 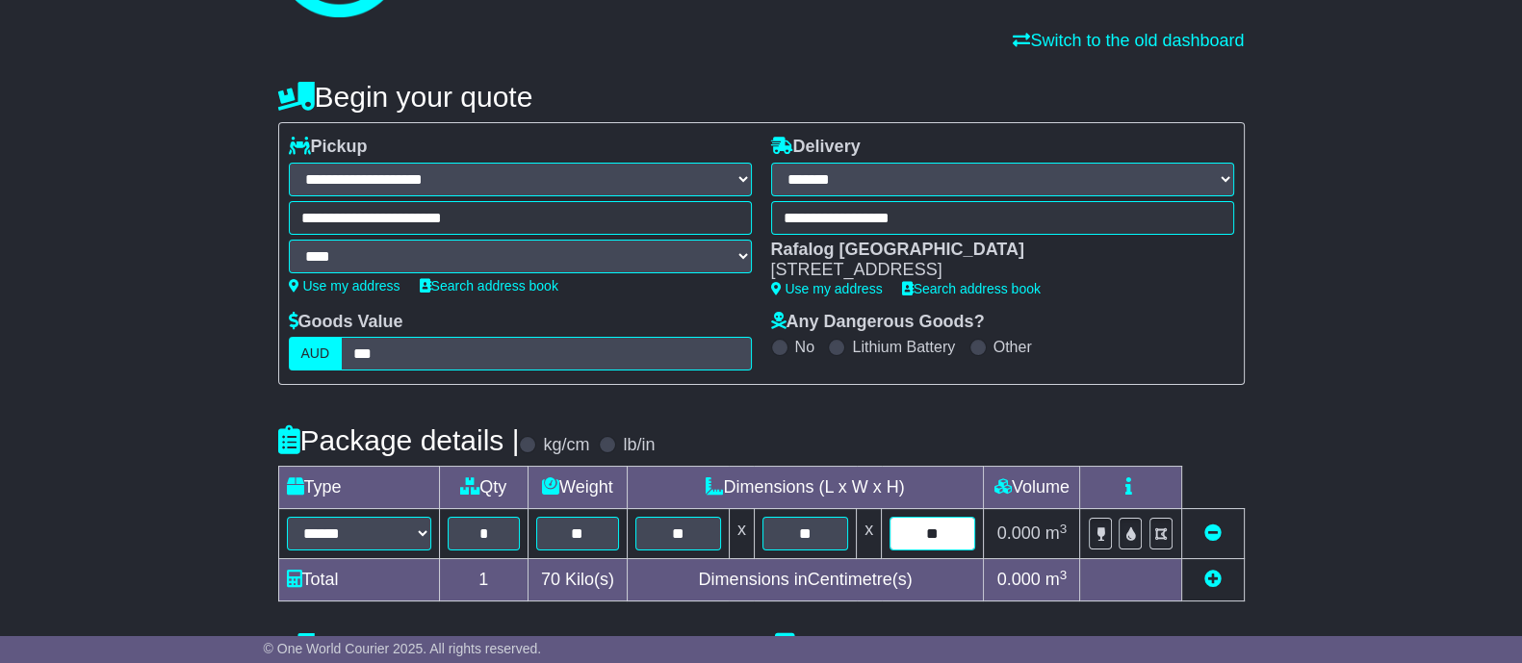 What do you see at coordinates (1128, 40) in the screenshot?
I see `a: Switch to the old dashboard` at bounding box center [1128, 40].